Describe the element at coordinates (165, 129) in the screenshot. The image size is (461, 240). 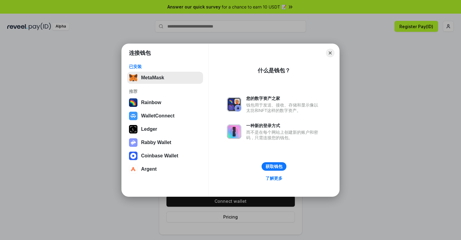
I see `button: Ledger` at that location.